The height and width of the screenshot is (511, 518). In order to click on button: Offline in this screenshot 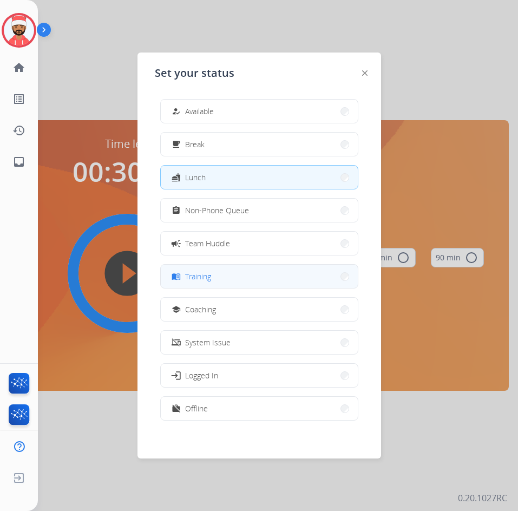, I will do `click(259, 408)`.